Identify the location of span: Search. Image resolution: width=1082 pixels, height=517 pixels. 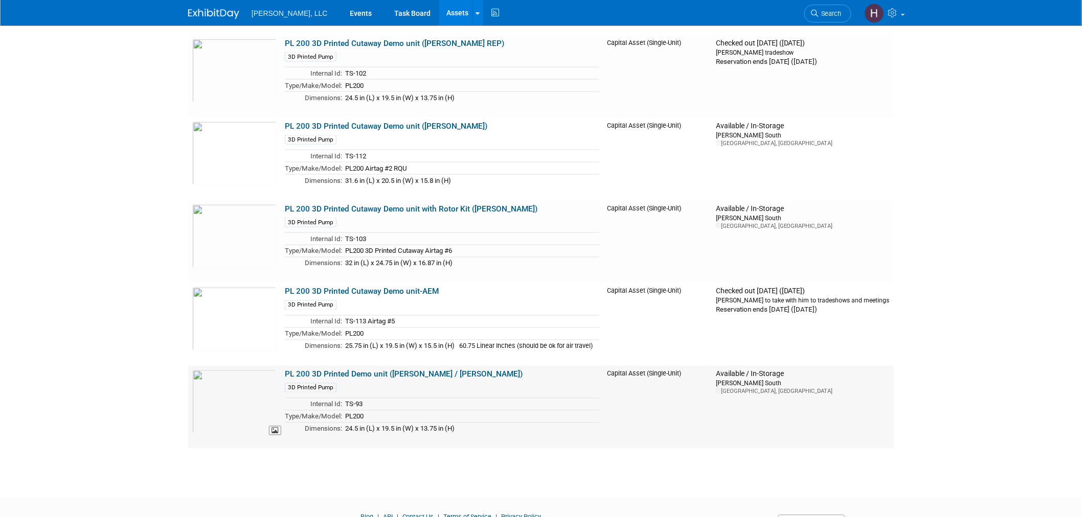
(830, 13).